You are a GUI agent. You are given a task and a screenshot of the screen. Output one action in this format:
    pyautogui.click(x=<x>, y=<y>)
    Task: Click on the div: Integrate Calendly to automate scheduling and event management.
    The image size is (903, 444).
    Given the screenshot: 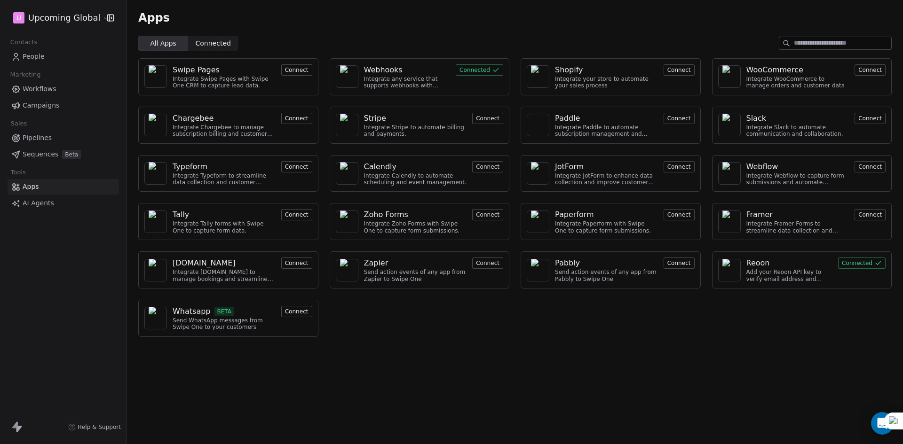 What is the action you would take?
    pyautogui.click(x=415, y=179)
    